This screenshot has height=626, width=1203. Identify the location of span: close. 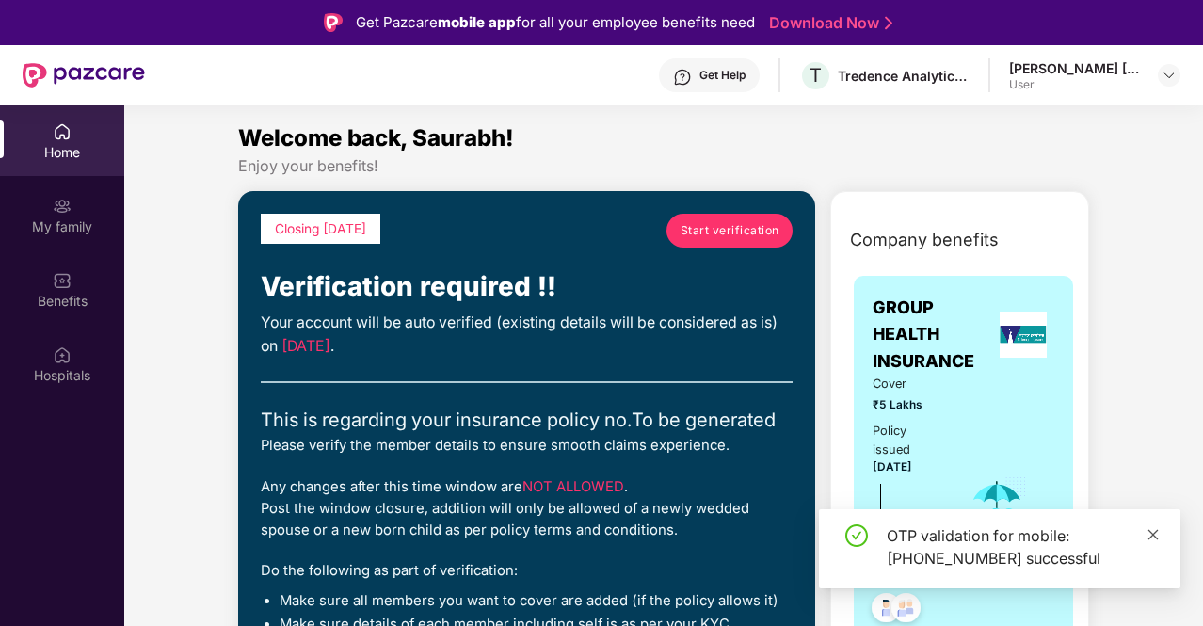
(1153, 535).